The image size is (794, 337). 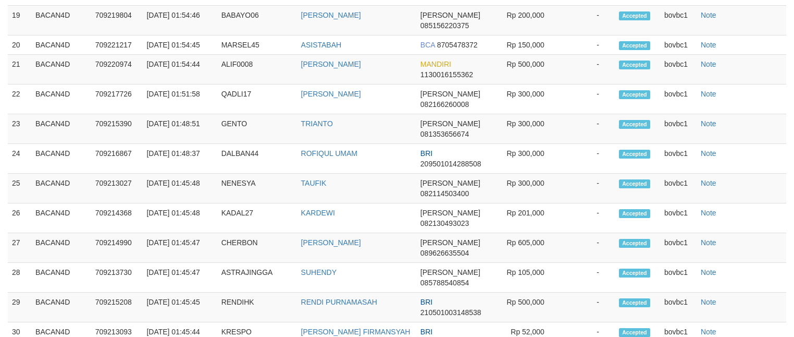 I want to click on a: KARDEWI, so click(x=318, y=213).